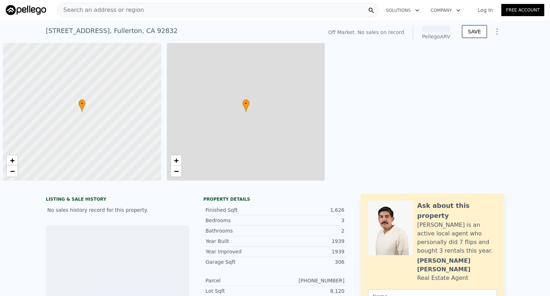 The height and width of the screenshot is (296, 550). Describe the element at coordinates (310, 262) in the screenshot. I see `div: 306` at that location.